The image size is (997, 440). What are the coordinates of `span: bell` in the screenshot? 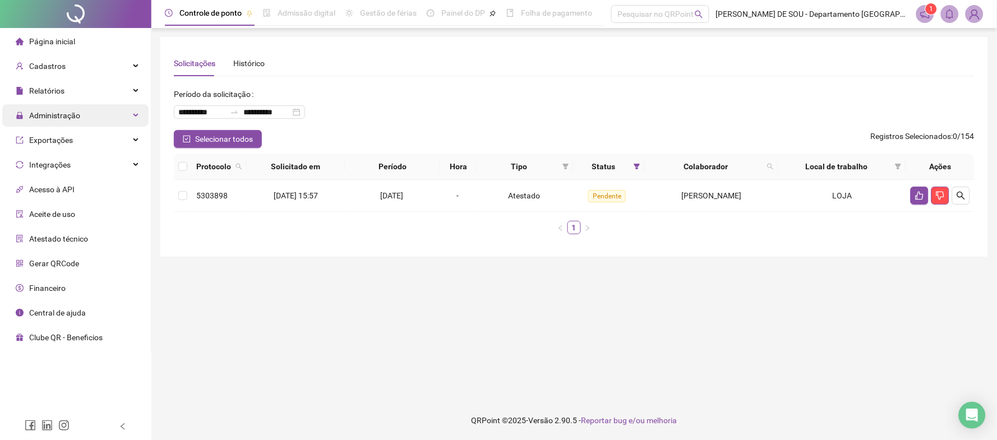 It's located at (950, 14).